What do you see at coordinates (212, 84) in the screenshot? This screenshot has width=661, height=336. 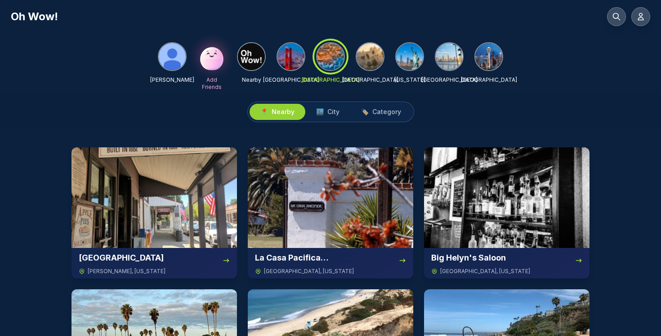 I see `p: Add Friends` at bounding box center [212, 84].